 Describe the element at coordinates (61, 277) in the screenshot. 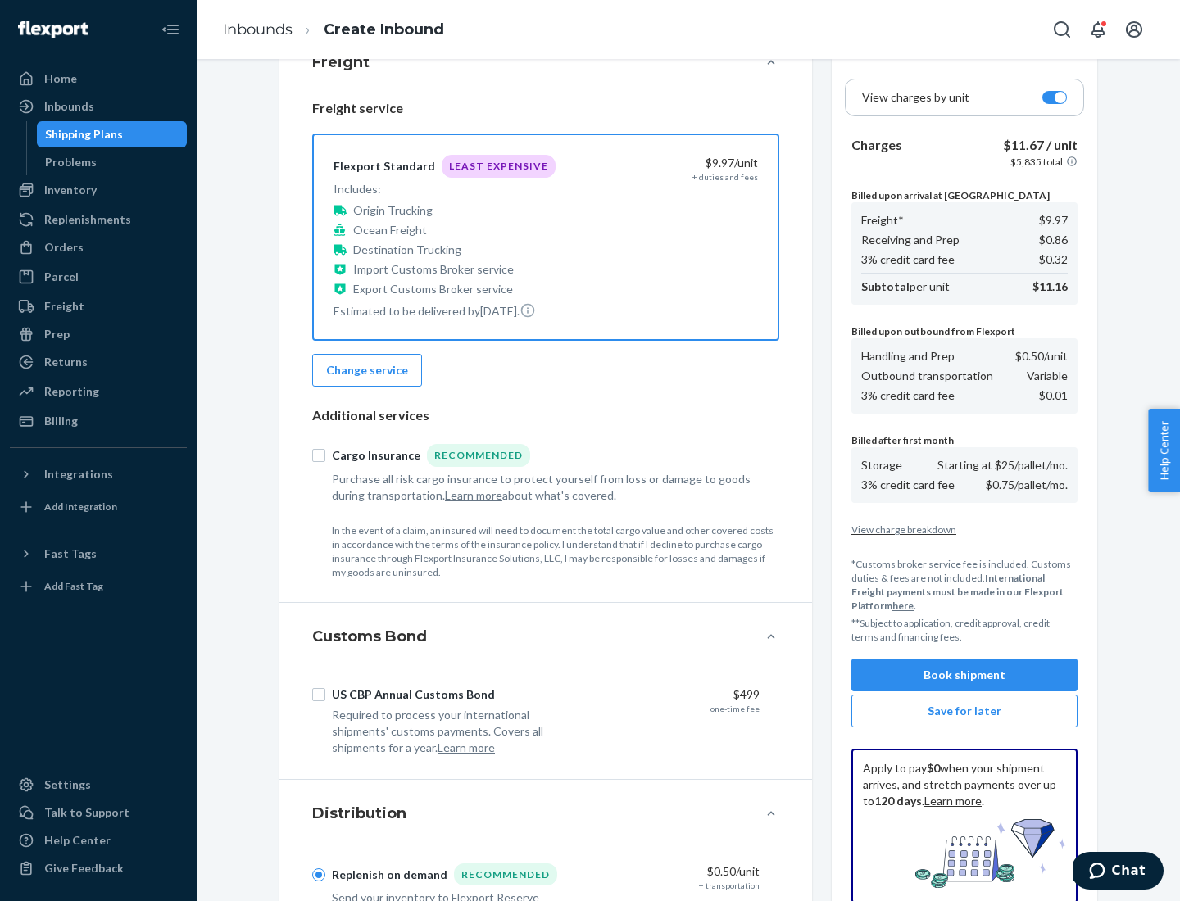

I see `div: Parcel` at that location.